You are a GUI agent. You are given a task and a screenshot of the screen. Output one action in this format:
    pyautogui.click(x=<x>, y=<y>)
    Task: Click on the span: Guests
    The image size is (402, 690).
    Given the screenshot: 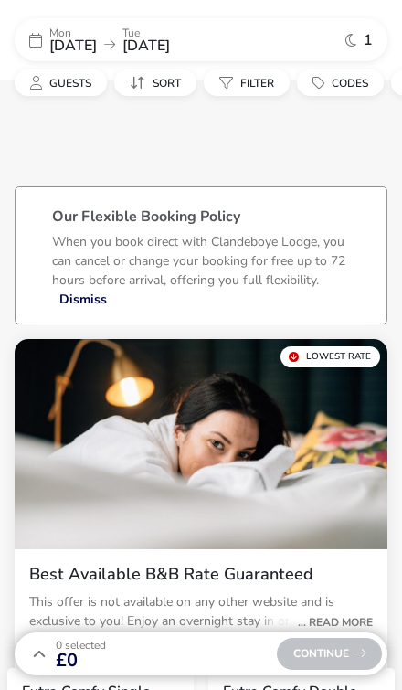 What is the action you would take?
    pyautogui.click(x=70, y=83)
    